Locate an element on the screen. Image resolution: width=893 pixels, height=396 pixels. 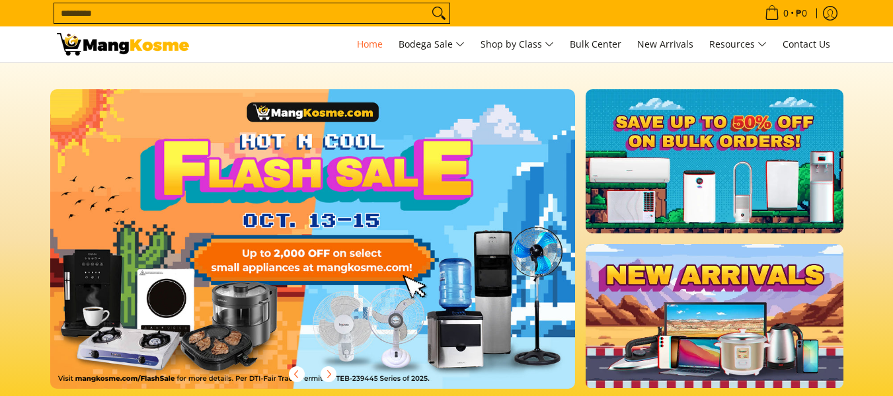
span: Resources is located at coordinates (738, 44).